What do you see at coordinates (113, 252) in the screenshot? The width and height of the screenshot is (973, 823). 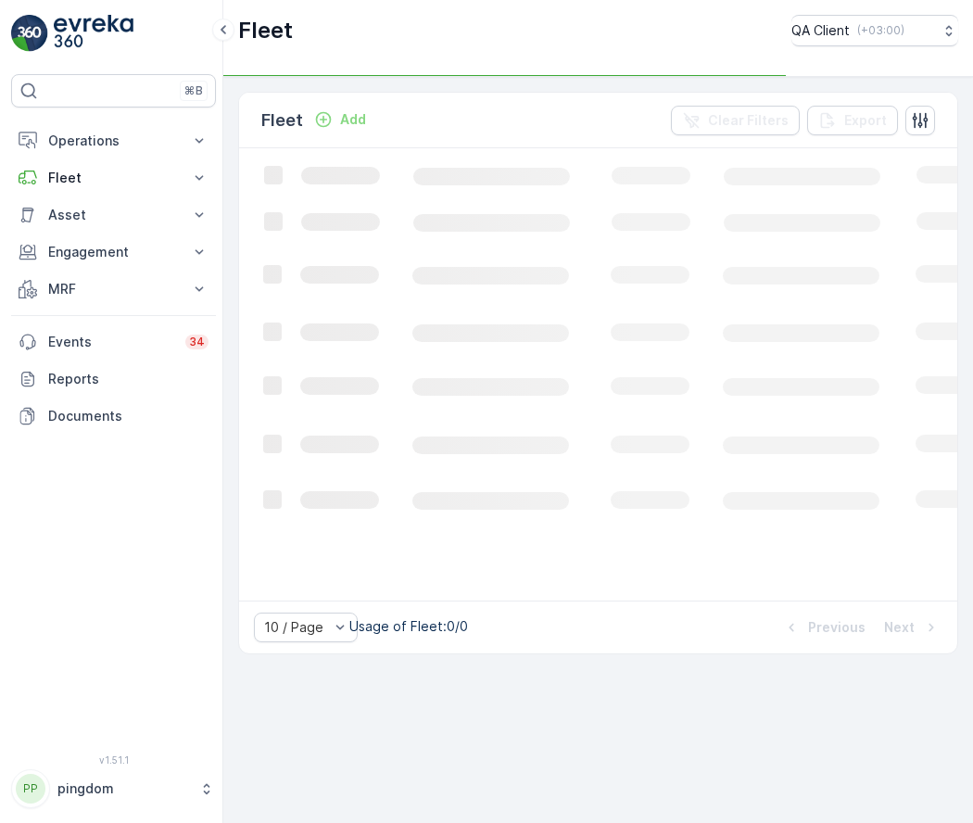 I see `button: Engagement` at bounding box center [113, 252].